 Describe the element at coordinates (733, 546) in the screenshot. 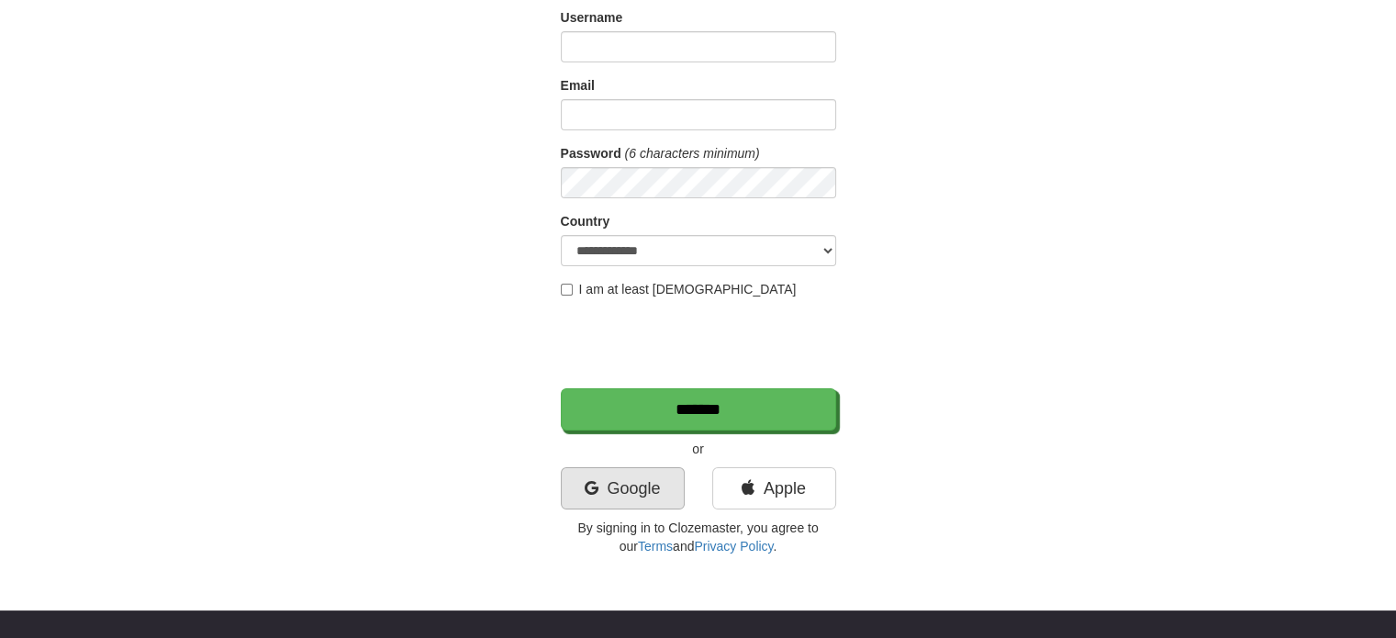

I see `a: Privacy Policy` at that location.